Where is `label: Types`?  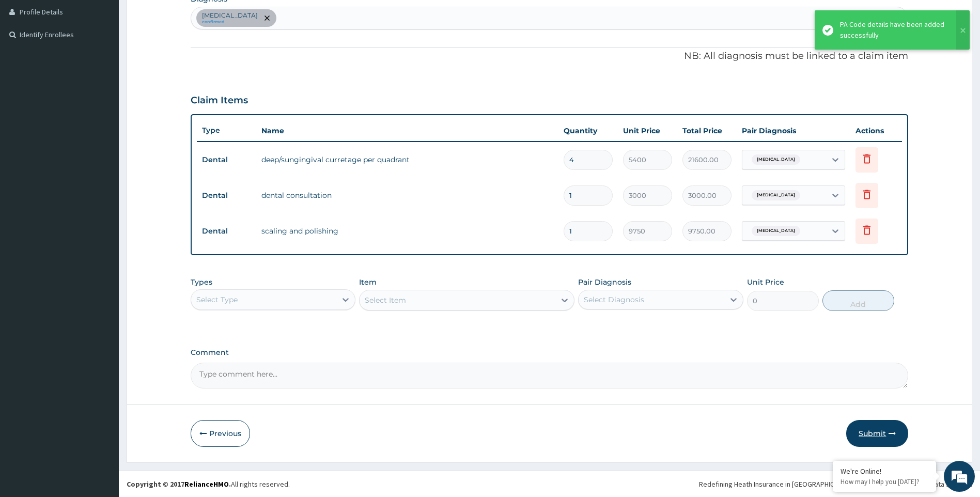
label: Types is located at coordinates (201, 282).